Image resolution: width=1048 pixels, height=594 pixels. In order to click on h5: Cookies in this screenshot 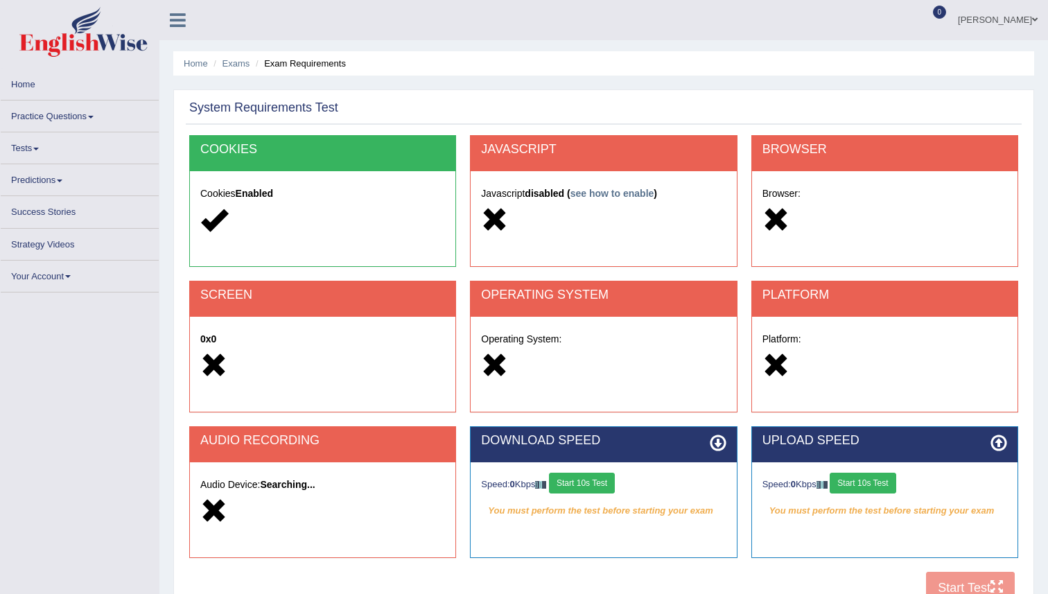, I will do `click(322, 193)`.